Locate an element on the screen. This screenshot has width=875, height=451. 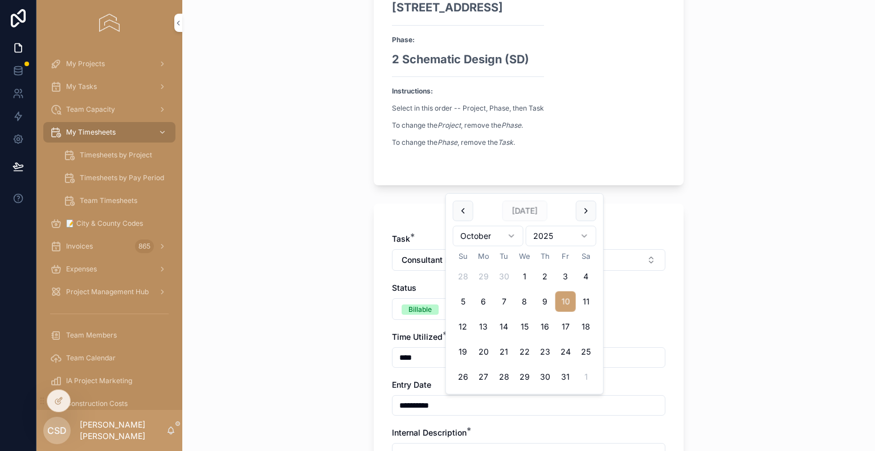
span: Team Members is located at coordinates (91, 335).